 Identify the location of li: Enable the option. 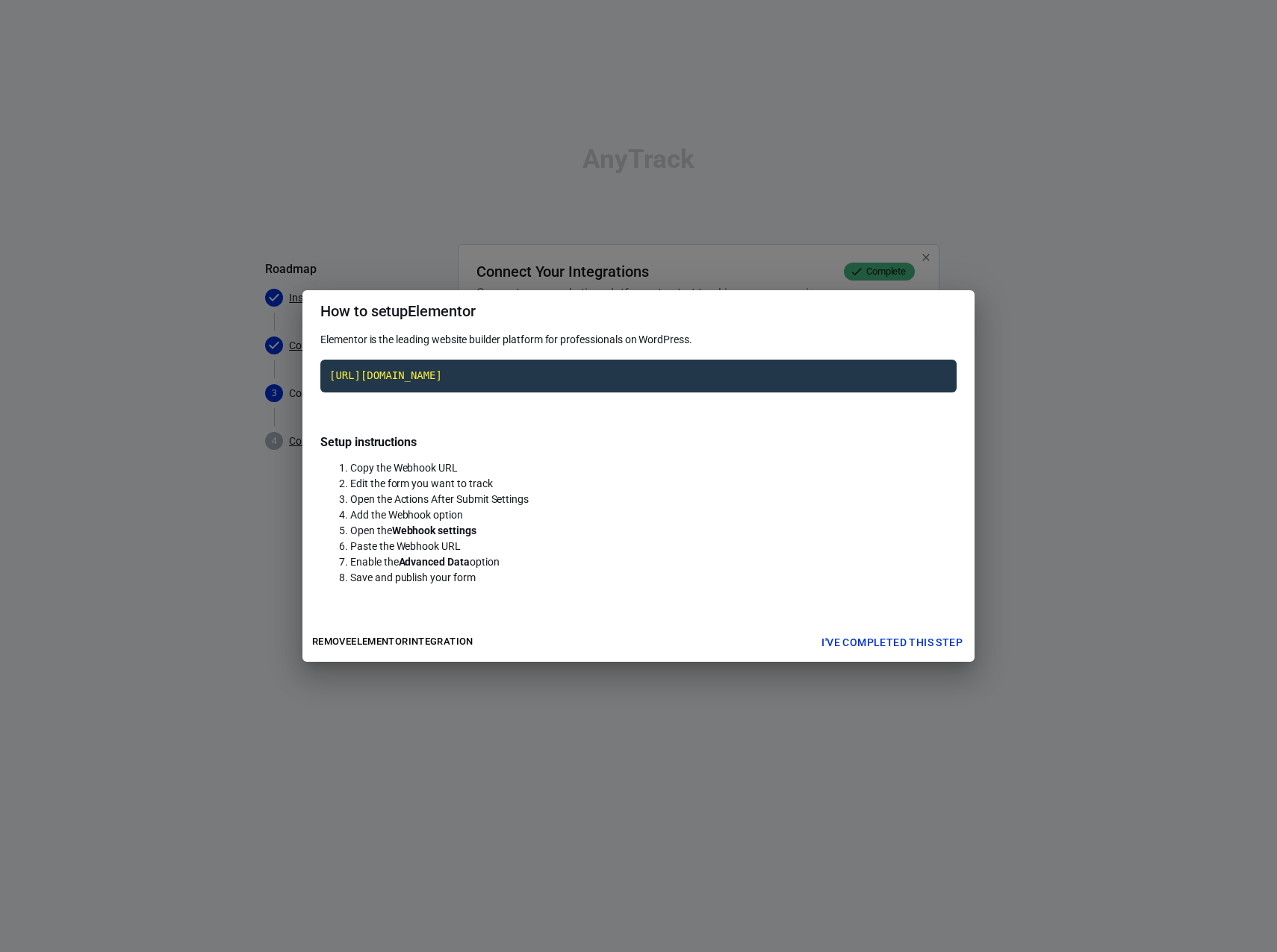
(653, 562).